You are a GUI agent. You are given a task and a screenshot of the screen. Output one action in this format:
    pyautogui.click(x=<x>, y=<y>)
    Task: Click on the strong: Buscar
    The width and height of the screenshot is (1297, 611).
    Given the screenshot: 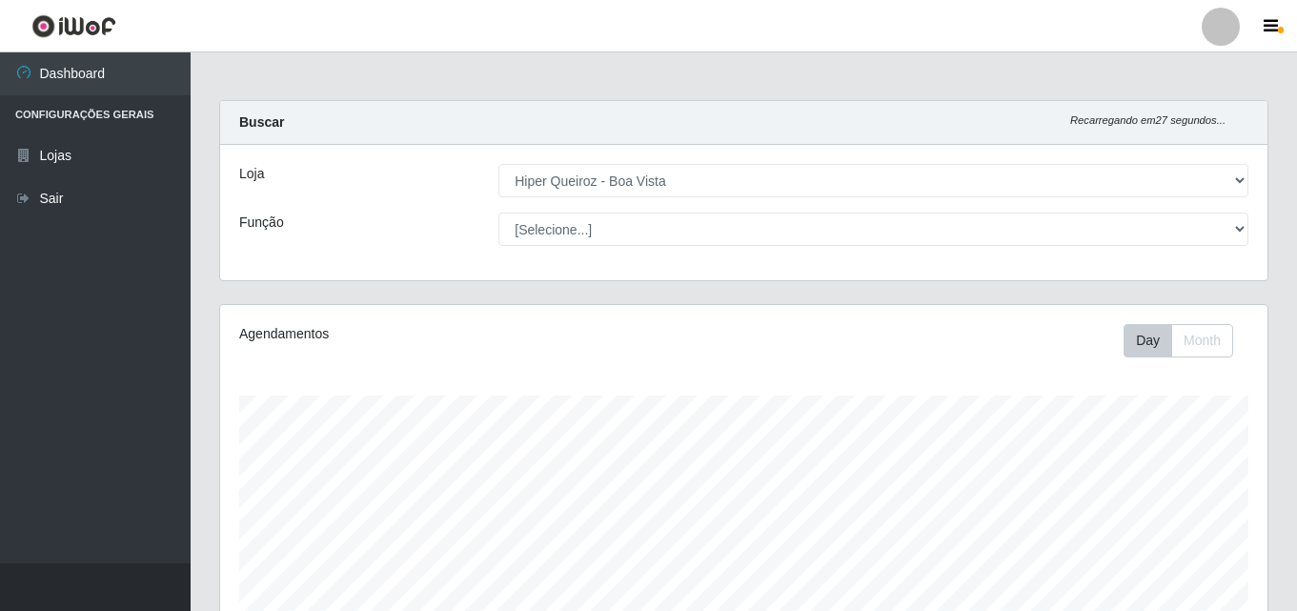 What is the action you would take?
    pyautogui.click(x=261, y=122)
    